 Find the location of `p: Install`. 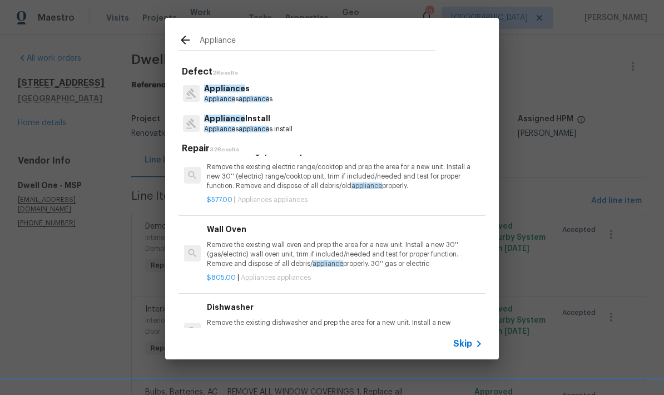

p: Install is located at coordinates (248, 118).